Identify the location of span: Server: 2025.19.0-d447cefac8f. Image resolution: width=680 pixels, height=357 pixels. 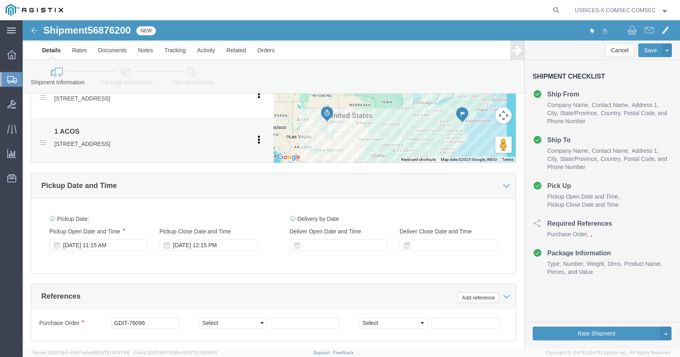
(81, 352).